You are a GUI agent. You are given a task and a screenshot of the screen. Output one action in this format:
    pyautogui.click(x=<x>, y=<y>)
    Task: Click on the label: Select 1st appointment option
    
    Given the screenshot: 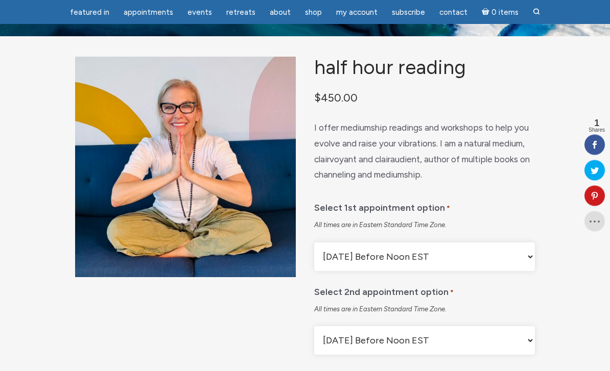 What is the action you would take?
    pyautogui.click(x=382, y=206)
    